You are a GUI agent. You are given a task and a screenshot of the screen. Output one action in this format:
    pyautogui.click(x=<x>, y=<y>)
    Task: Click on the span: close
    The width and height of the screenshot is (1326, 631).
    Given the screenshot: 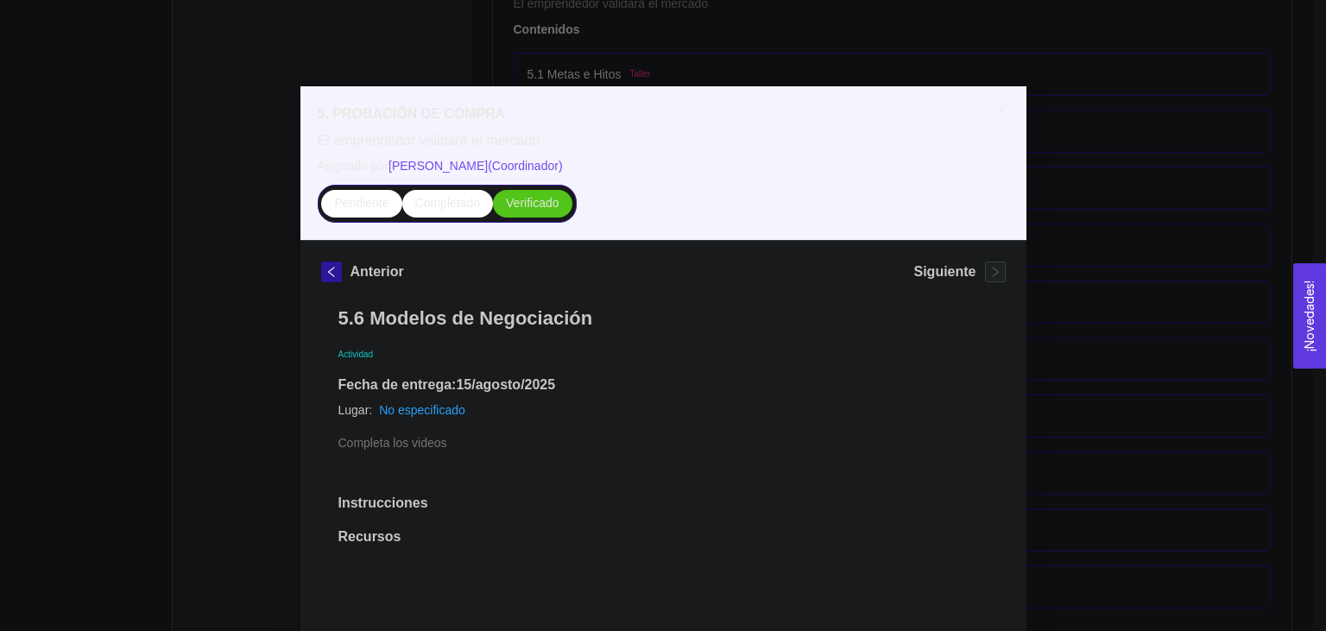 What is the action you would take?
    pyautogui.click(x=1002, y=110)
    